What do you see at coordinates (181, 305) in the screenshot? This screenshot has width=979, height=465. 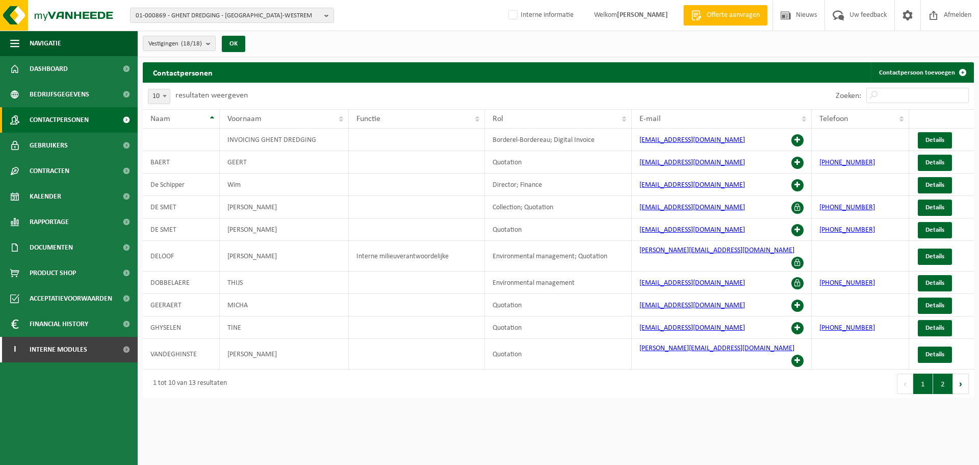 I see `td: GEERAERT` at bounding box center [181, 305].